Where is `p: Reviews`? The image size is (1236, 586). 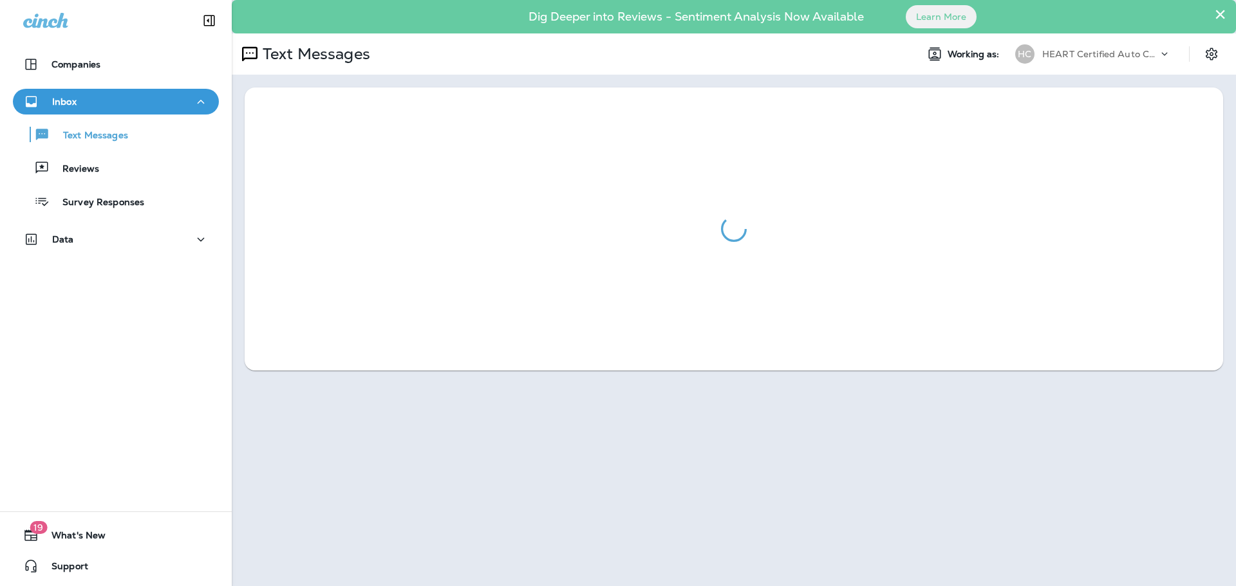
p: Reviews is located at coordinates (74, 169).